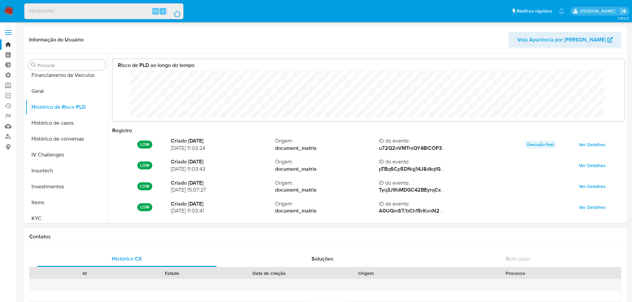 The height and width of the screenshot is (302, 632). I want to click on button: Financiamento de Veículos, so click(67, 75).